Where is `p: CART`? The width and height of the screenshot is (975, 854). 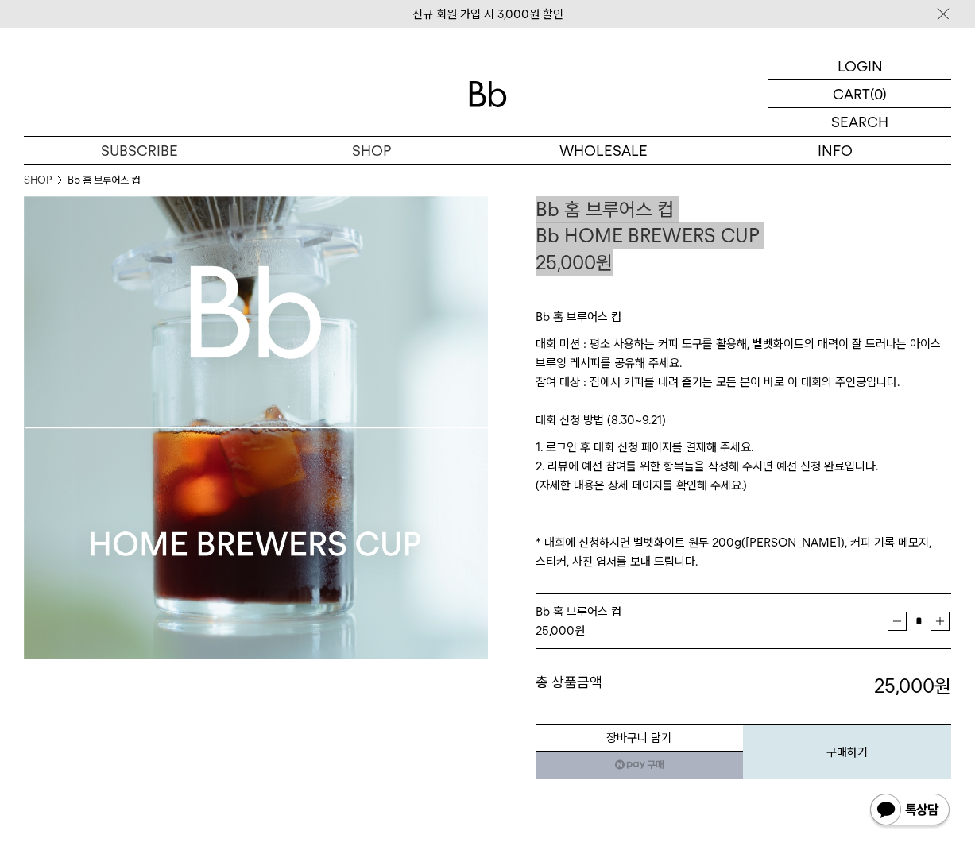 p: CART is located at coordinates (851, 94).